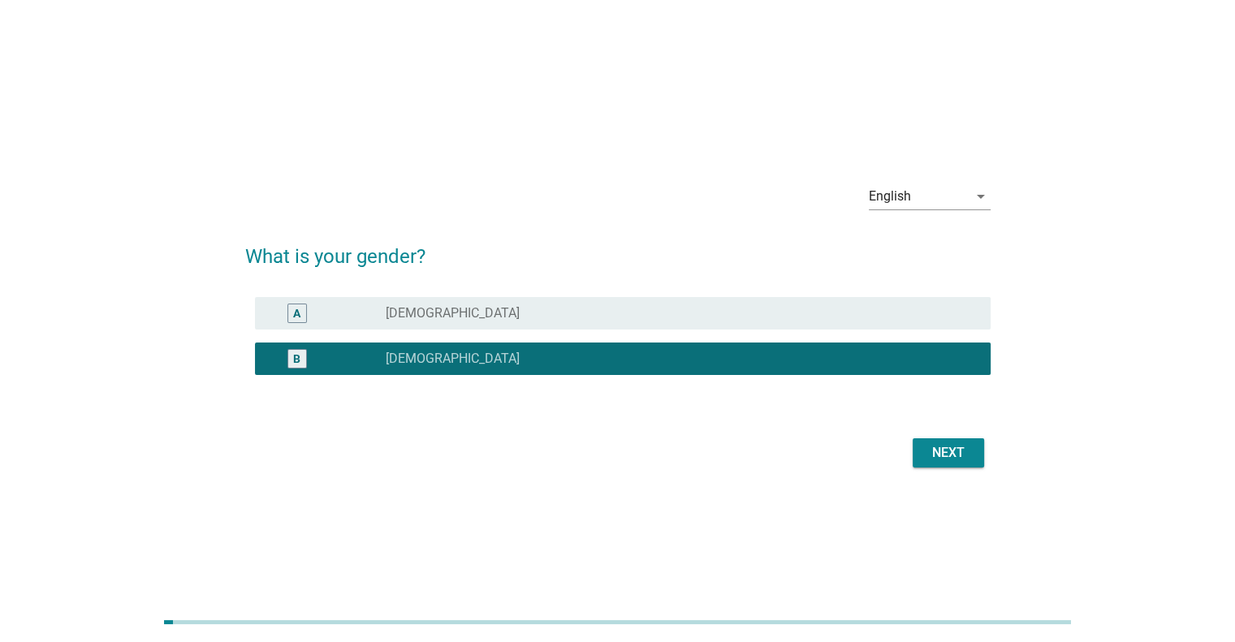 The height and width of the screenshot is (642, 1235). I want to click on div: A, so click(296, 313).